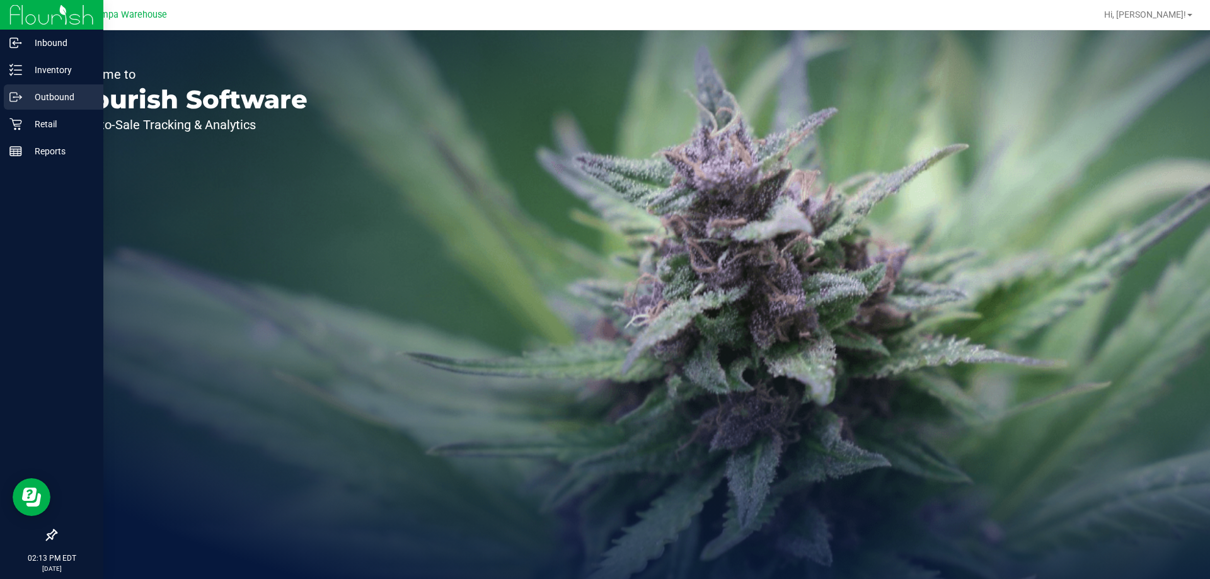 The width and height of the screenshot is (1210, 579). I want to click on inline-svg: Retail, so click(16, 124).